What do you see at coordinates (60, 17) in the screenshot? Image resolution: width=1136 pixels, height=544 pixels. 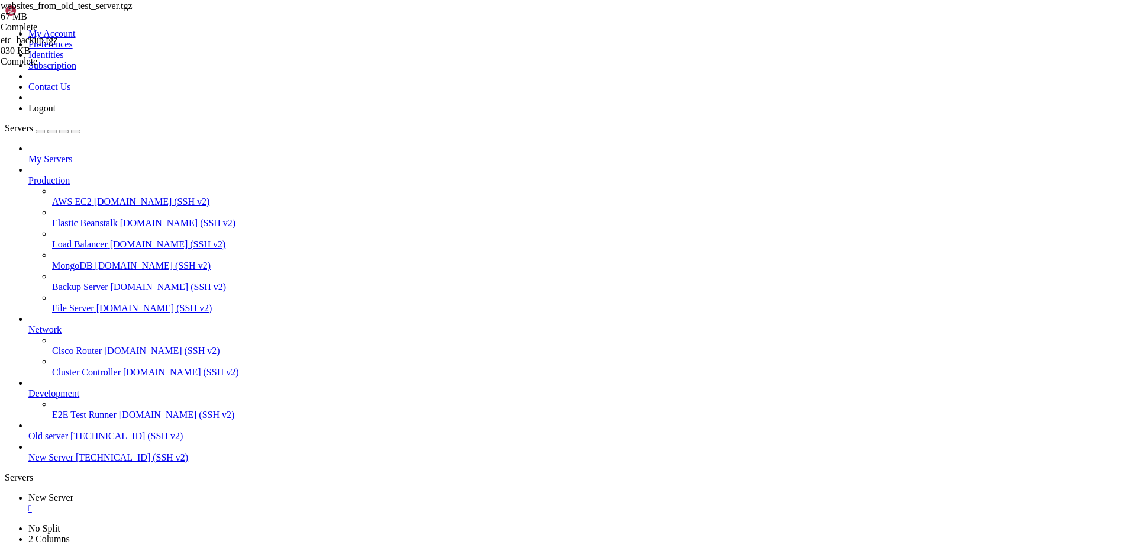 I see `div: 67 MB` at bounding box center [60, 17].